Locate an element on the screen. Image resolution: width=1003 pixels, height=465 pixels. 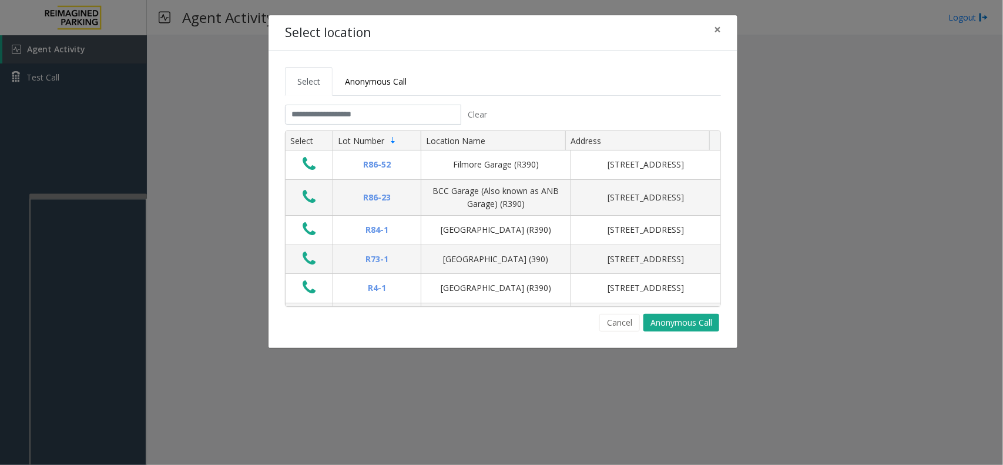
span: Sortable is located at coordinates (393, 140).